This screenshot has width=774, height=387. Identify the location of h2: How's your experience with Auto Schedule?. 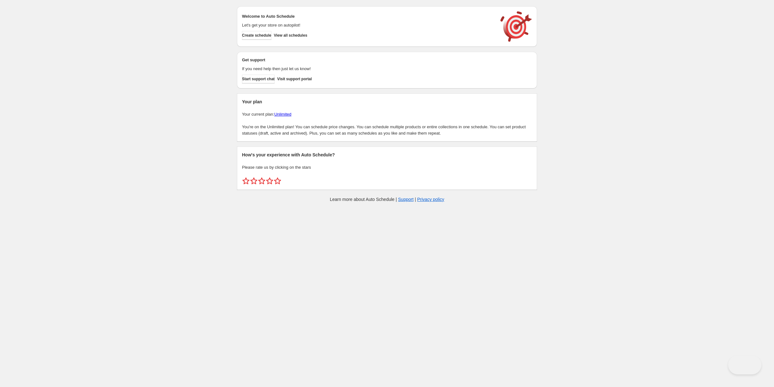
(387, 155).